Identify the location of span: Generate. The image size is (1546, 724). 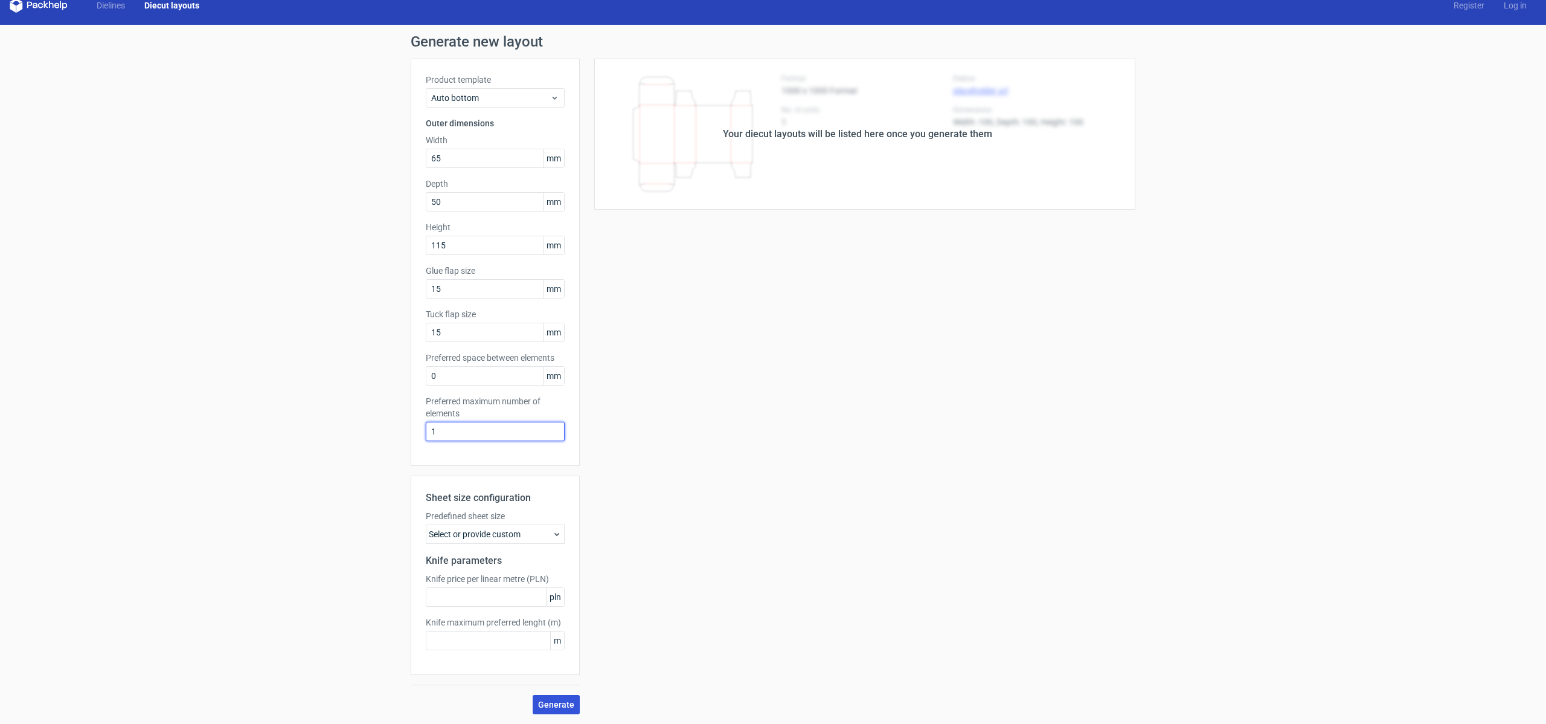
(556, 704).